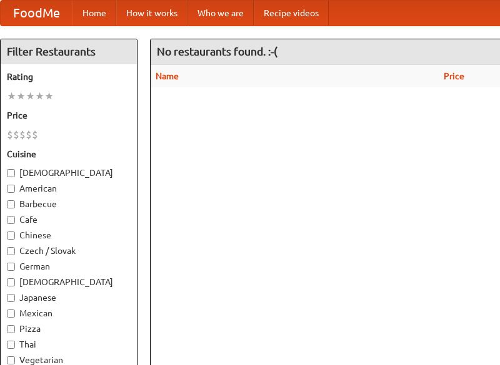  Describe the element at coordinates (11, 235) in the screenshot. I see `input: Chinese` at that location.